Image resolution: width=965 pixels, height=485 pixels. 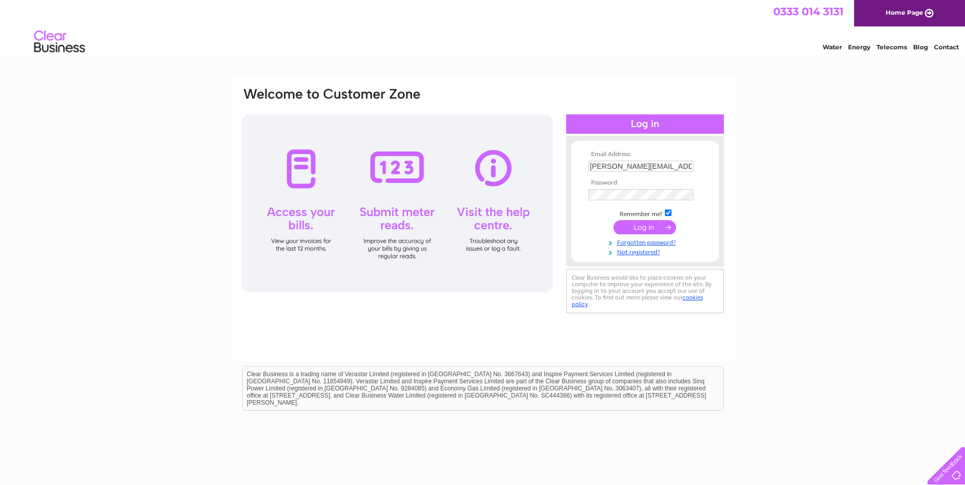 I want to click on a: Contact, so click(x=946, y=47).